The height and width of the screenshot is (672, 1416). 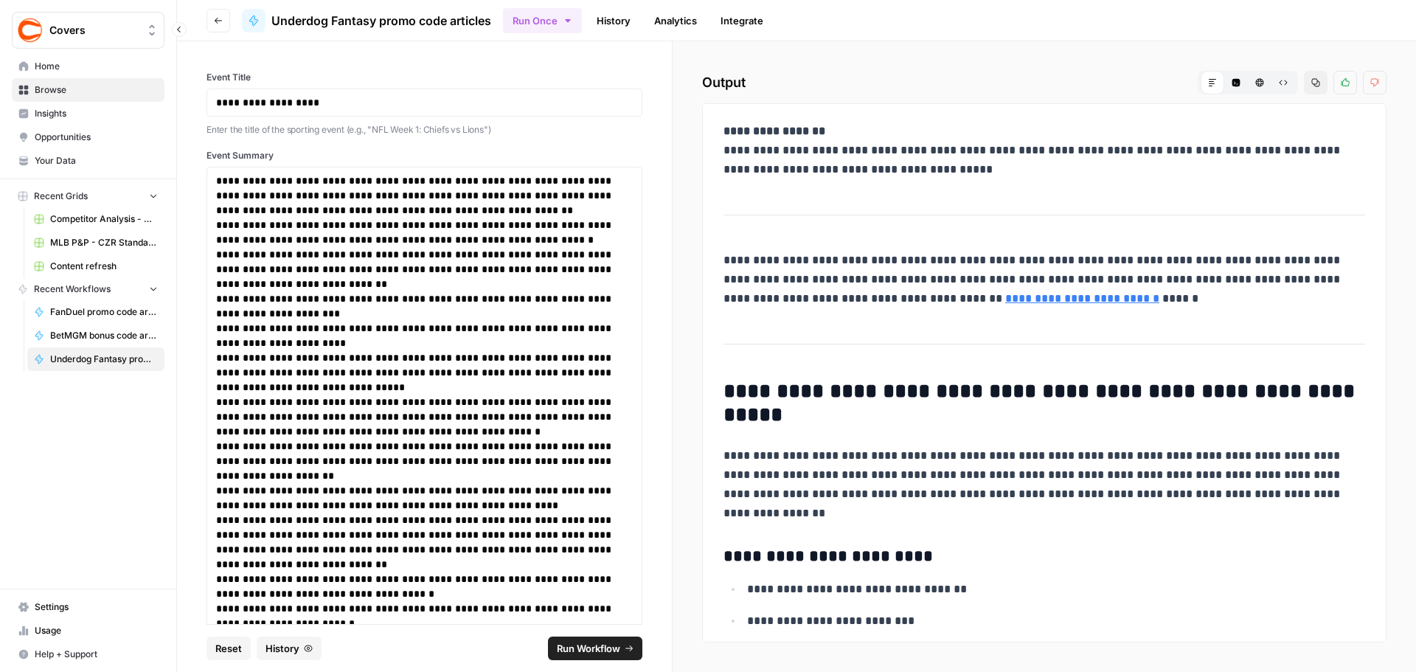 What do you see at coordinates (88, 289) in the screenshot?
I see `button: Recent Workflows` at bounding box center [88, 289].